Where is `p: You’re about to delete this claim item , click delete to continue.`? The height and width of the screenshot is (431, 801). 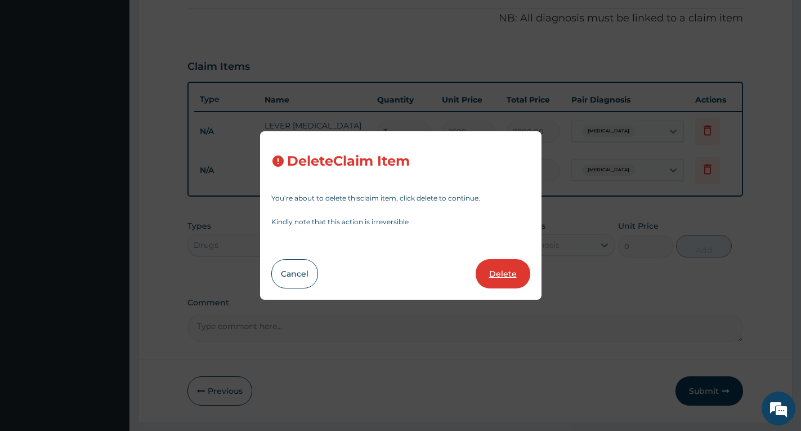 p: You’re about to delete this claim item , click delete to continue. is located at coordinates (401, 198).